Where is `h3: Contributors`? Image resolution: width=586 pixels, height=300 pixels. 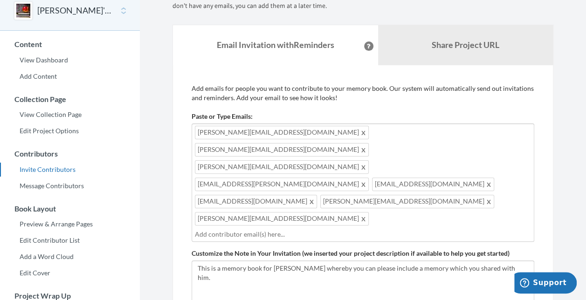 h3: Contributors is located at coordinates (70, 154).